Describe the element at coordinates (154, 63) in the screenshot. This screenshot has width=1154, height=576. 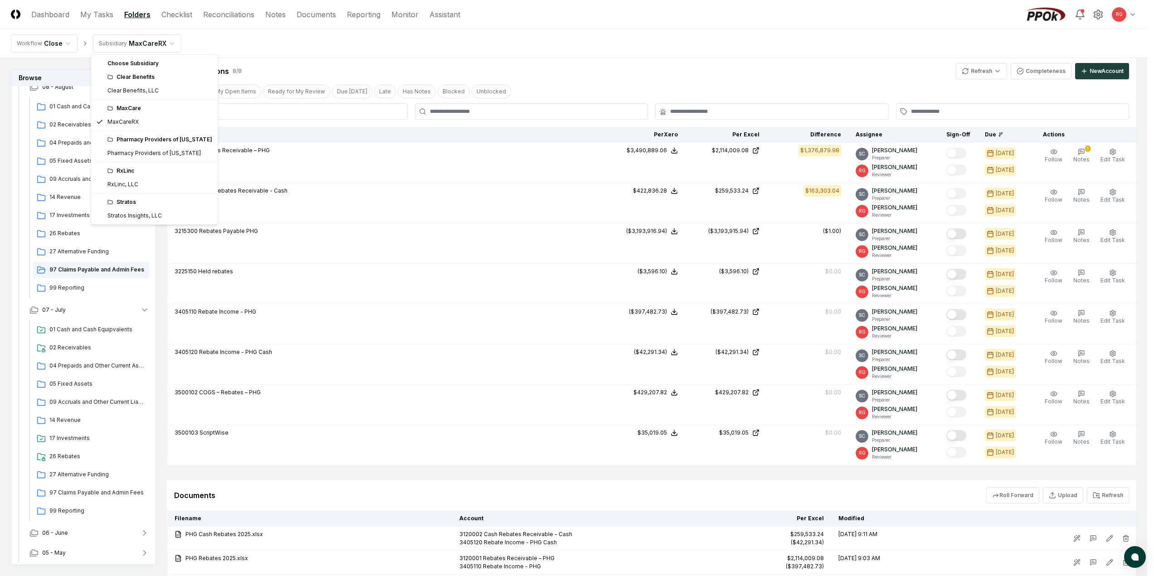
I see `div: Choose Subsidiary` at that location.